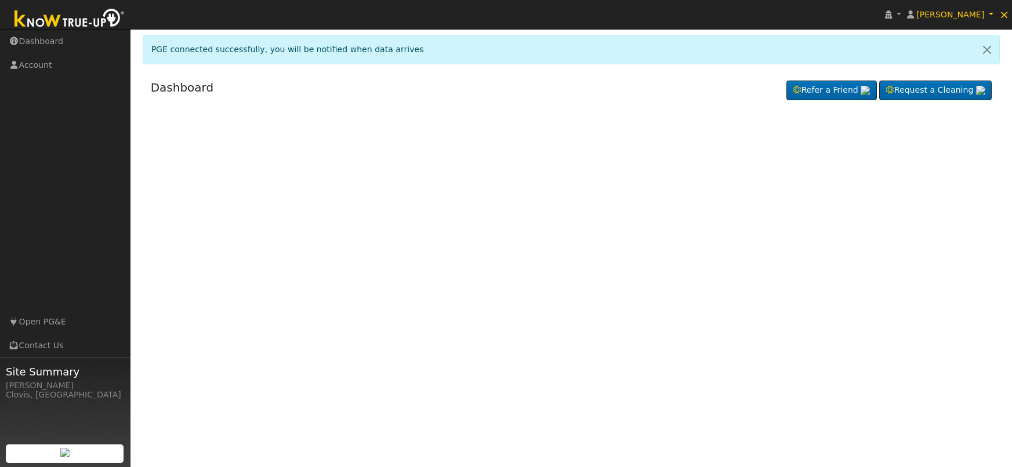 The width and height of the screenshot is (1012, 467). Describe the element at coordinates (65, 372) in the screenshot. I see `span: Site Summary` at that location.